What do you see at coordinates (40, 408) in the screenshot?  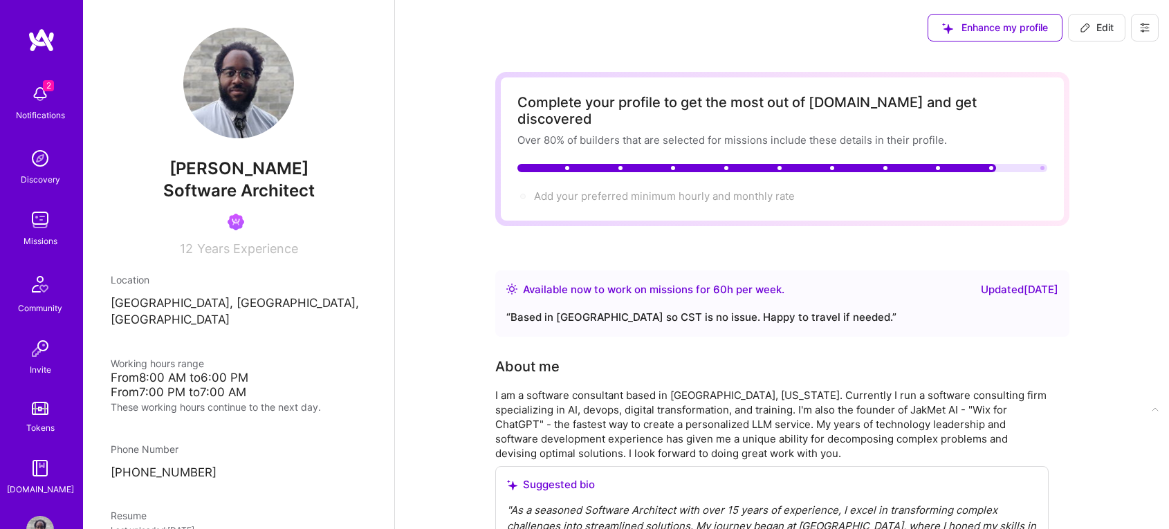 I see `img: tokens` at bounding box center [40, 408].